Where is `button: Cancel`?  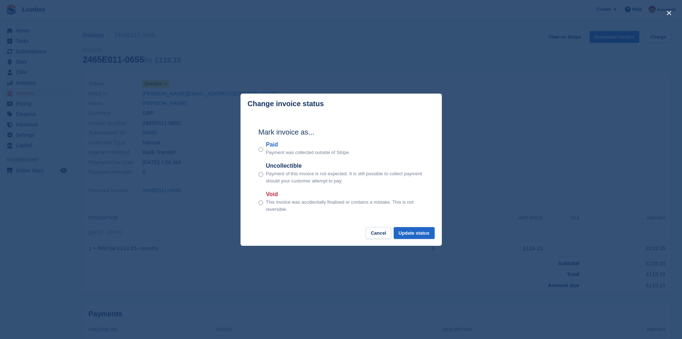
button: Cancel is located at coordinates (378, 233).